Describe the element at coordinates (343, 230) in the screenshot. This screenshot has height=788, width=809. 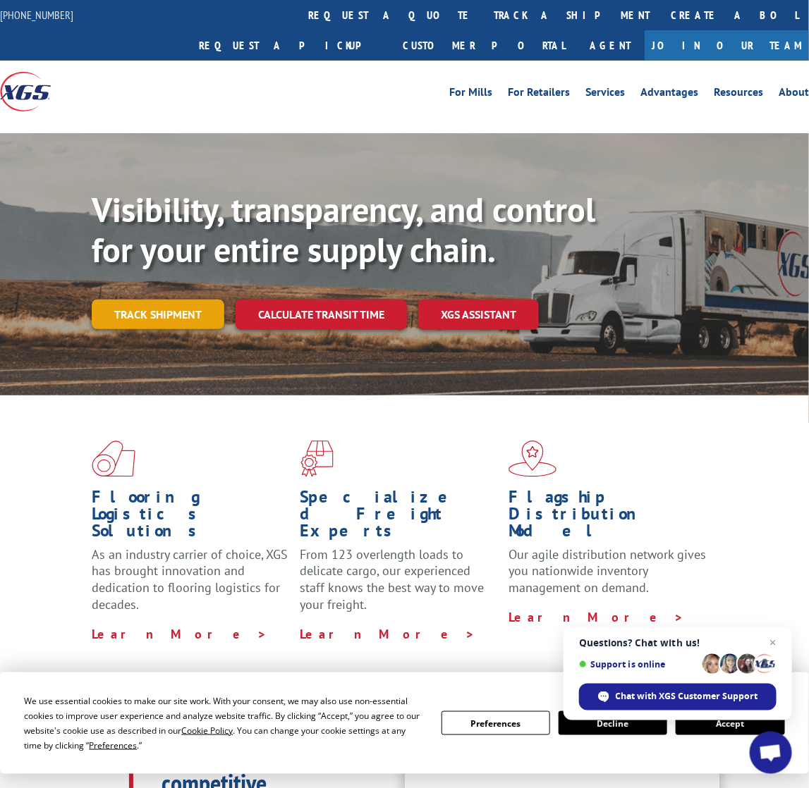
I see `b: Visibility, transparency, and control for your entire supply chain.` at that location.